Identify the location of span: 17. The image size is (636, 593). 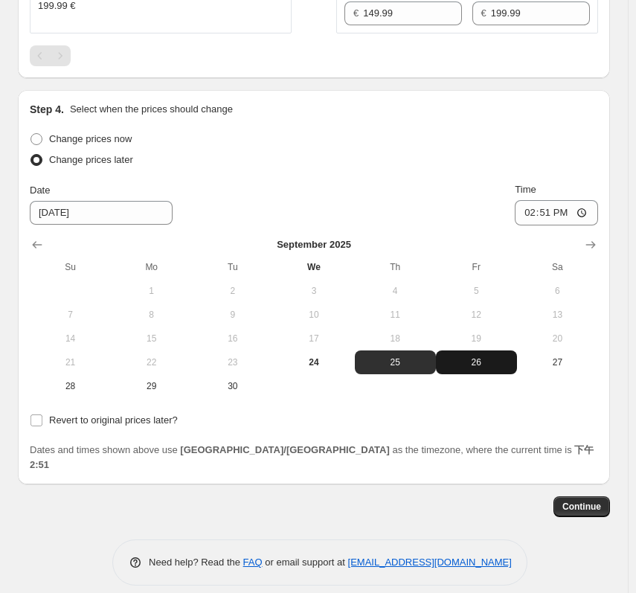
(313, 339).